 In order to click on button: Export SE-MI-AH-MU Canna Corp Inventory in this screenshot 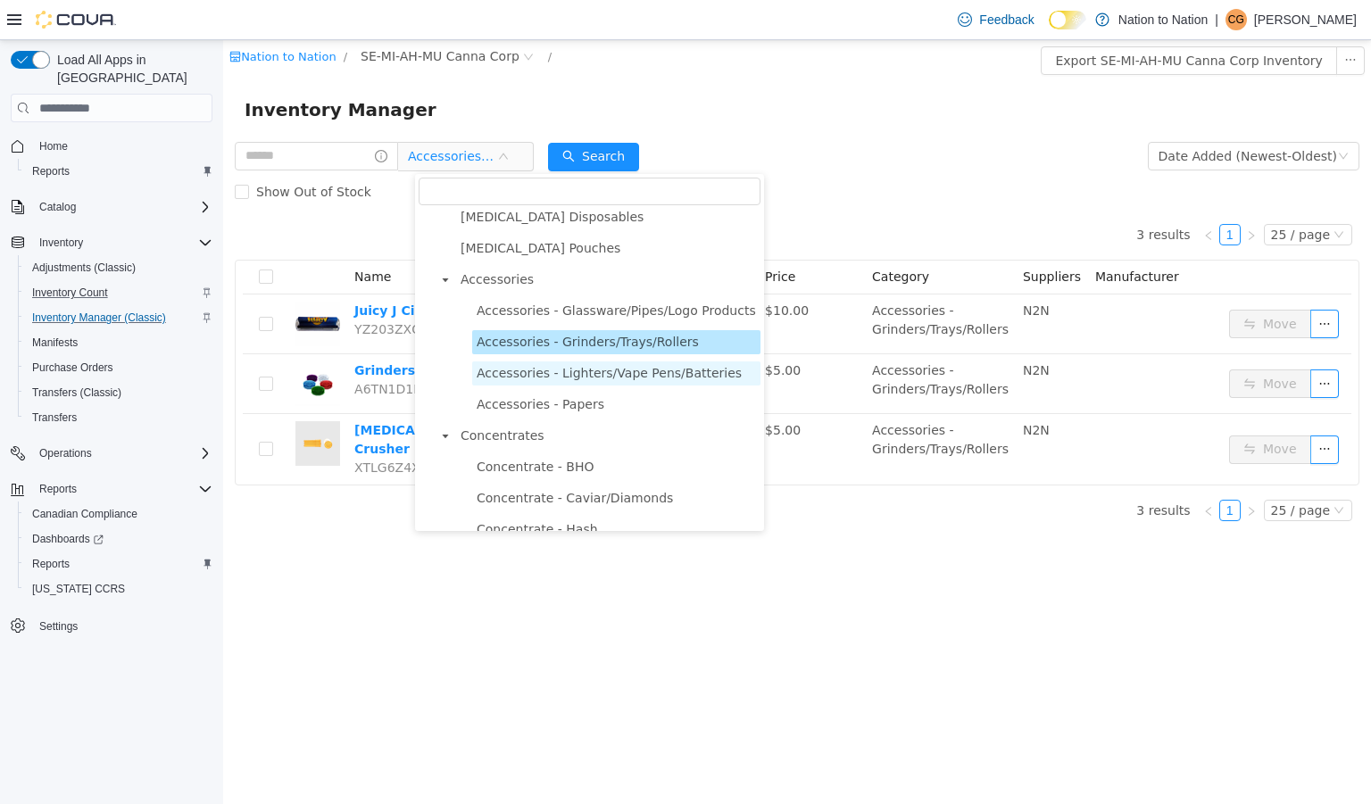, I will do `click(965, 21)`.